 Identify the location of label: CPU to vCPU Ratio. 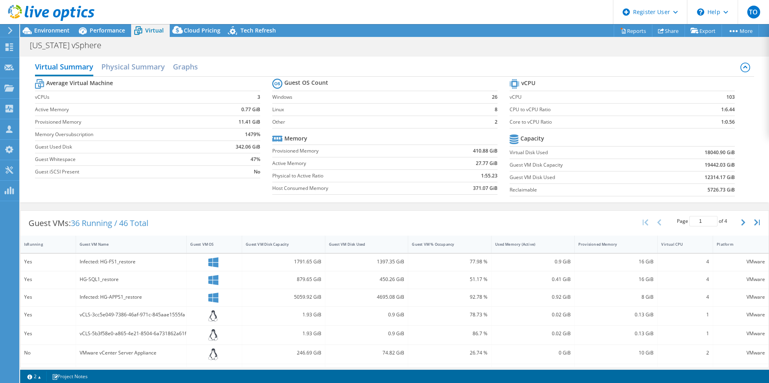
(596, 110).